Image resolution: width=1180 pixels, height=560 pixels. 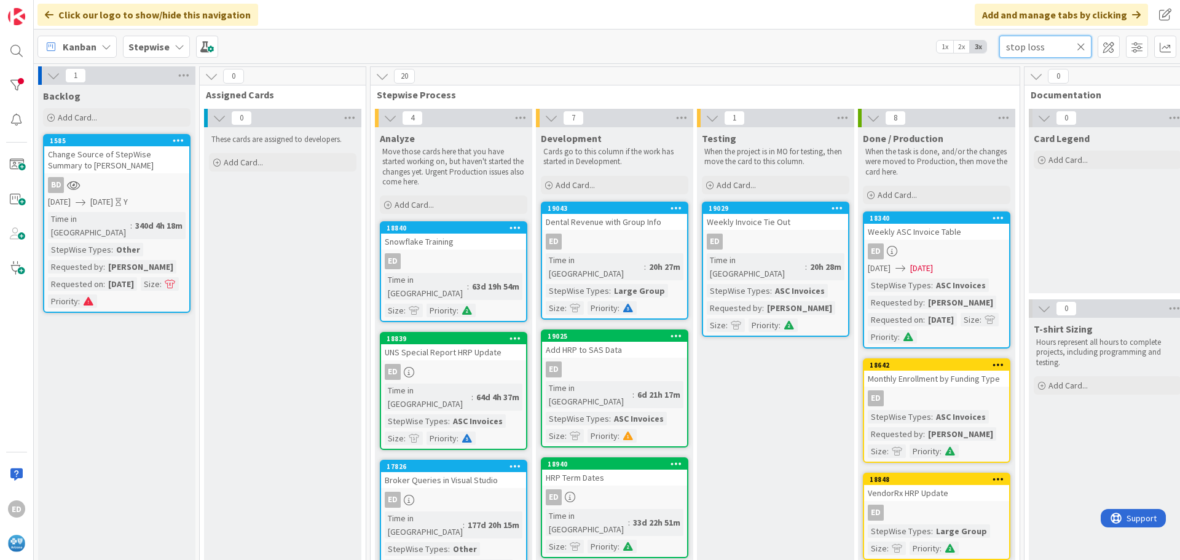 What do you see at coordinates (615, 216) in the screenshot?
I see `div: 19043Dental Revenue with Group Info` at bounding box center [615, 216].